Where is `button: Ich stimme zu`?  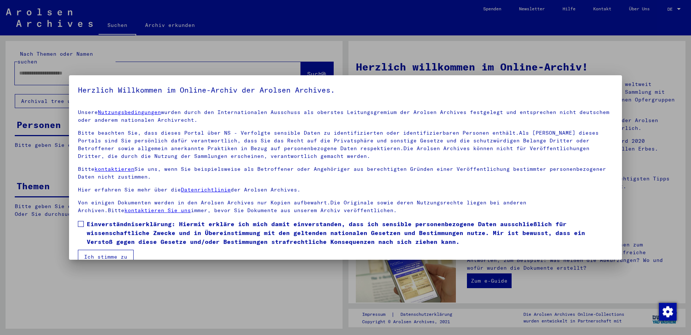
button: Ich stimme zu is located at coordinates (106, 257).